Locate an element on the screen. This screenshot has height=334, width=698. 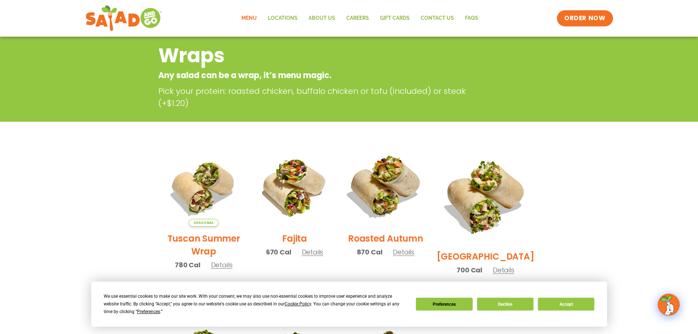
img: Product photo for BBQ Ranch Wrap is located at coordinates (485, 195).